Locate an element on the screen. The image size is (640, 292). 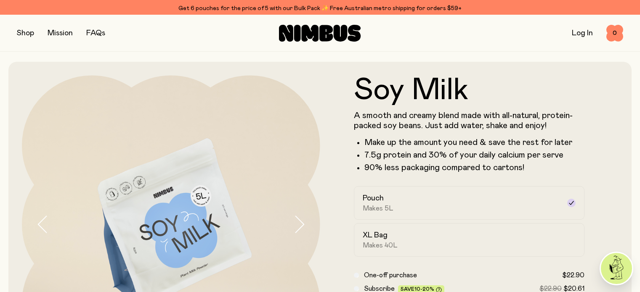
h2: Pouch is located at coordinates (373, 199).